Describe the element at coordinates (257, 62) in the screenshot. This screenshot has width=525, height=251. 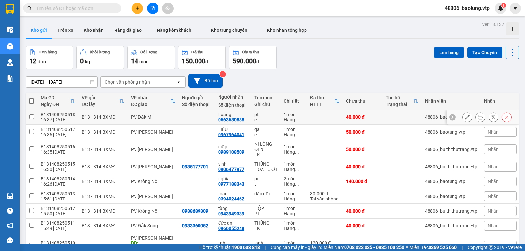
I see `span: đ` at that location.